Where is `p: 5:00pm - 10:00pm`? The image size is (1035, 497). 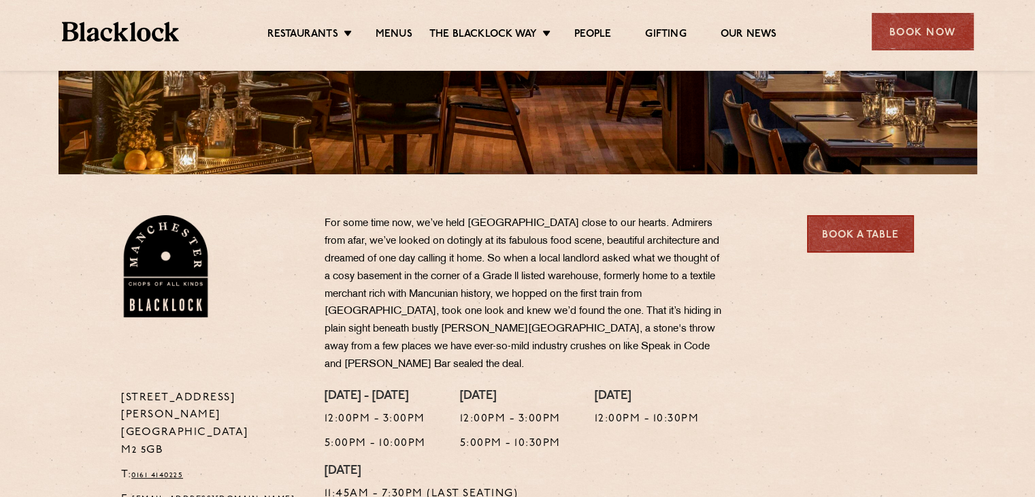 p: 5:00pm - 10:00pm is located at coordinates (375, 444).